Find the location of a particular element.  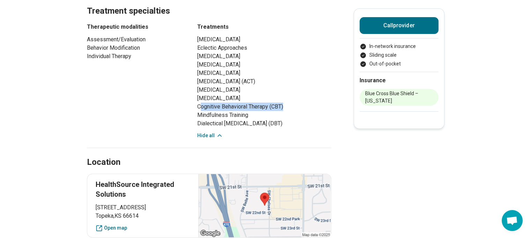

button: Callprovider is located at coordinates (399, 25).